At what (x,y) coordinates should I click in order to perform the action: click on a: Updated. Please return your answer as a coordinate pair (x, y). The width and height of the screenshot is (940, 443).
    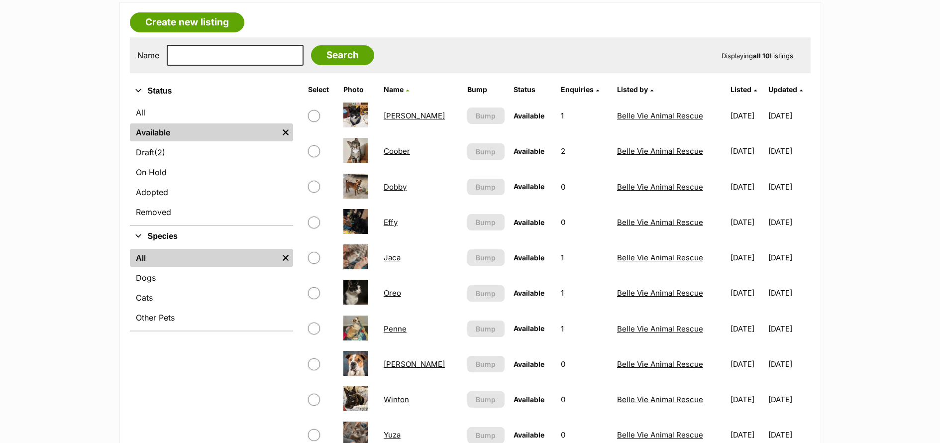
    Looking at the image, I should click on (785, 89).